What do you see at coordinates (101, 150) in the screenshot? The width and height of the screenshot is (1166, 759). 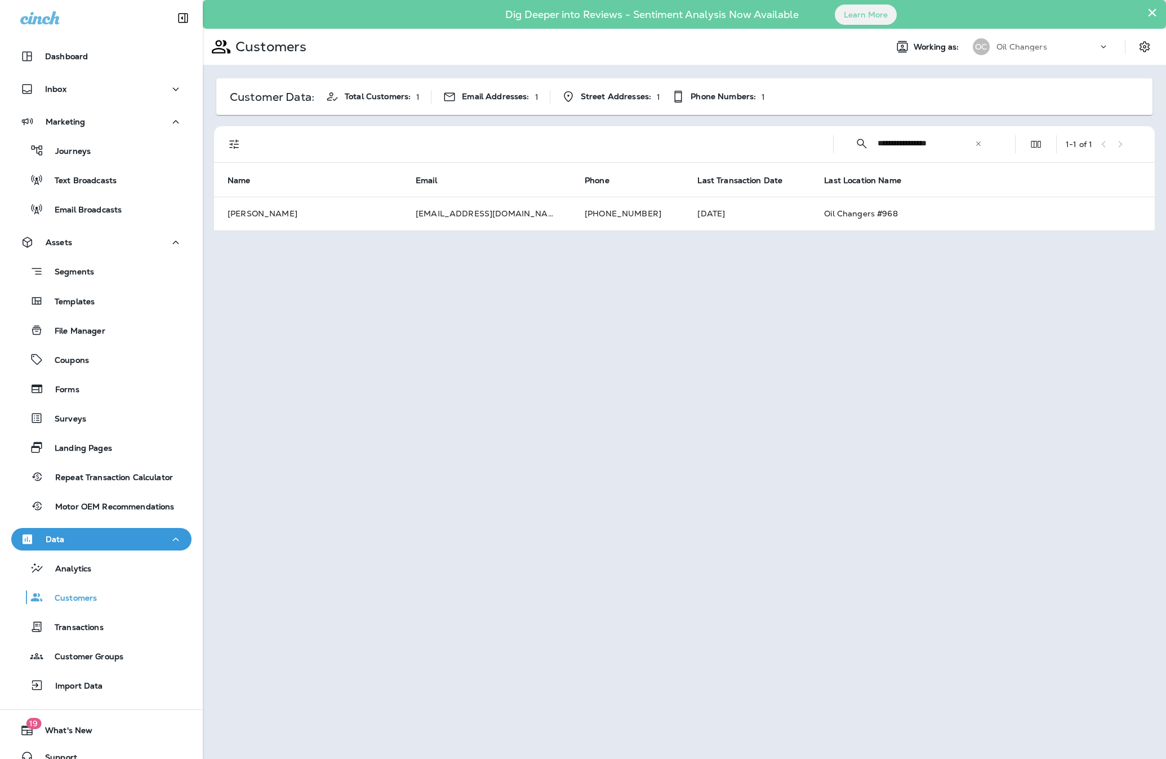 I see `button: Journeys` at bounding box center [101, 150].